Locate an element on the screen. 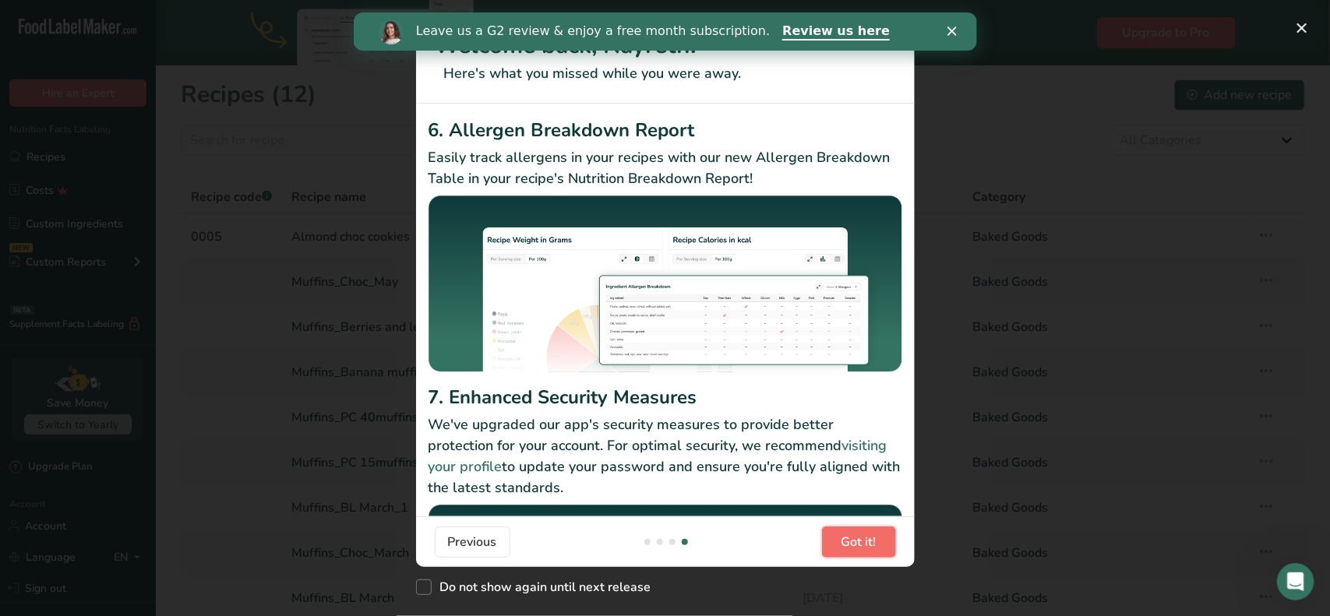 The image size is (1330, 616). img: Profile image for Reem is located at coordinates (37, 19).